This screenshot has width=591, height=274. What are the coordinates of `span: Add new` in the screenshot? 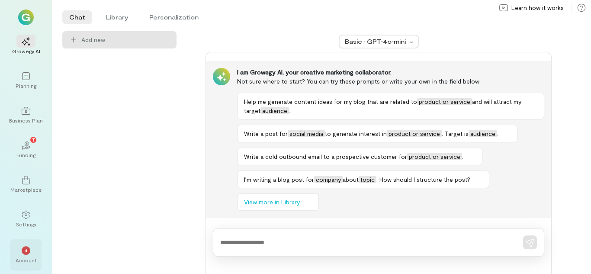 It's located at (126, 40).